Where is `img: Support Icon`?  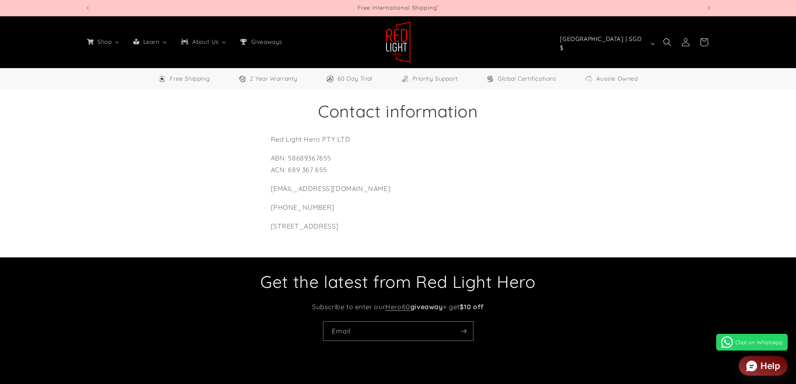
img: Support Icon is located at coordinates (405, 79).